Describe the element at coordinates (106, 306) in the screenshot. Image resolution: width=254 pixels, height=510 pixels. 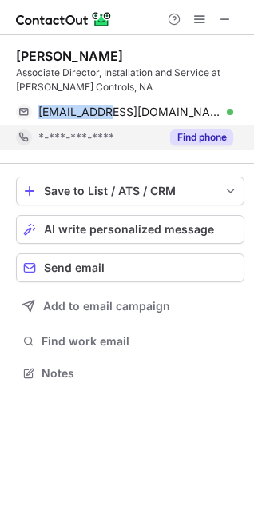
I see `span: Add to email campaign` at that location.